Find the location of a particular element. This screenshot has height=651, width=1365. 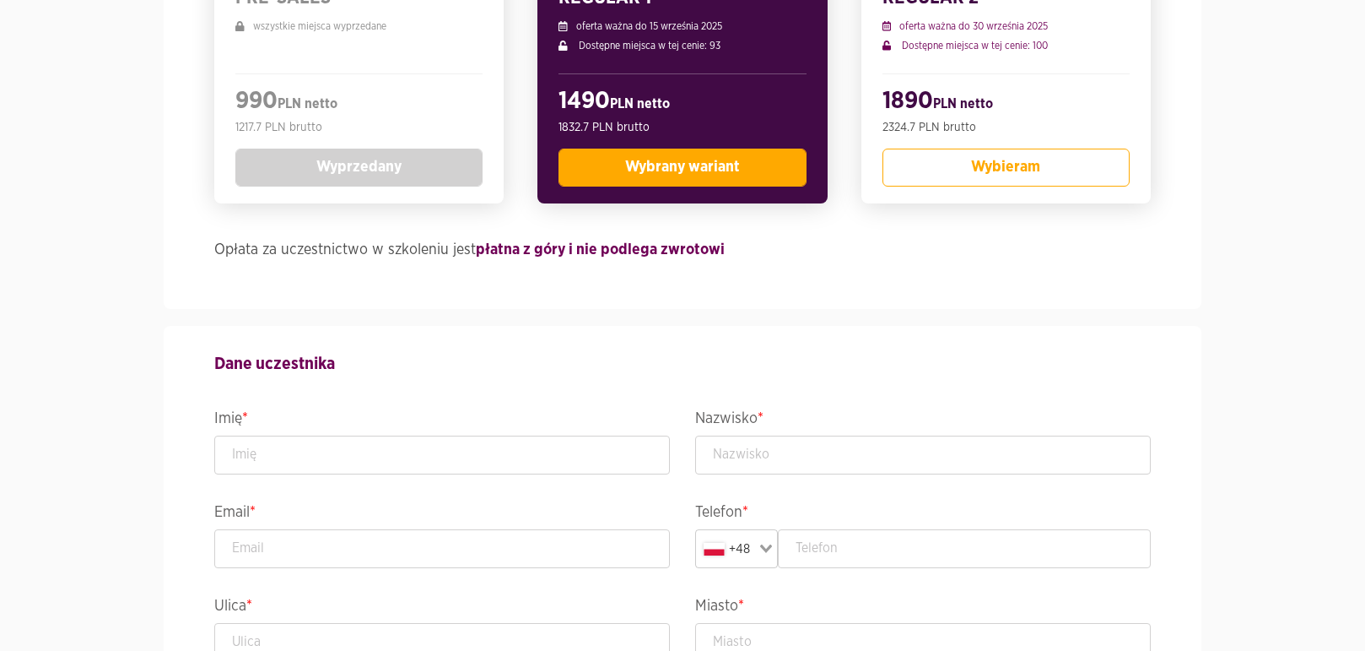

img: pl.svg is located at coordinates (714, 549).